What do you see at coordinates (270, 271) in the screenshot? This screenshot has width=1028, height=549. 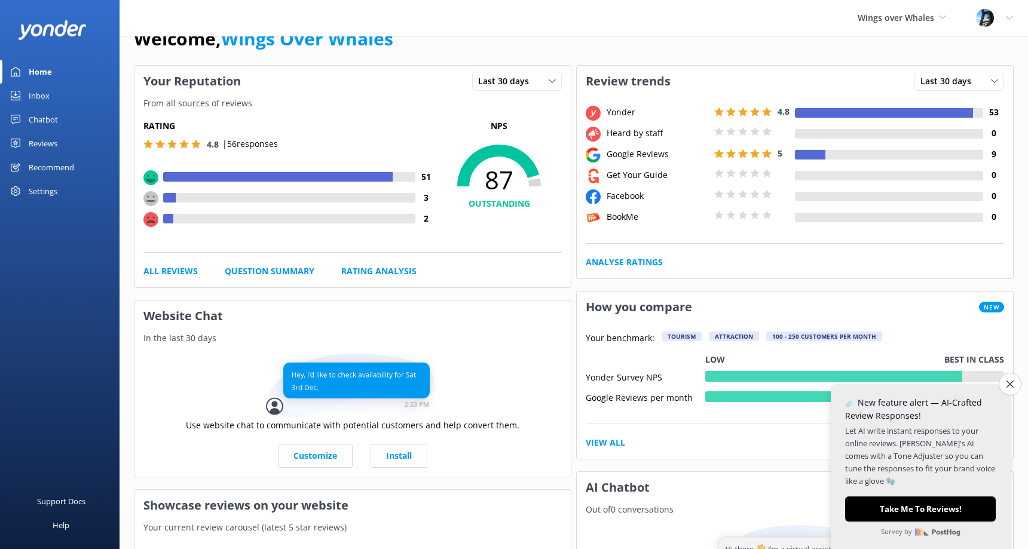 I see `a: Question Summary` at bounding box center [270, 271].